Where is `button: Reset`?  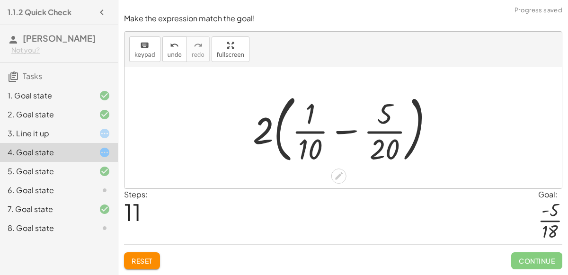
button: Reset is located at coordinates (142, 261).